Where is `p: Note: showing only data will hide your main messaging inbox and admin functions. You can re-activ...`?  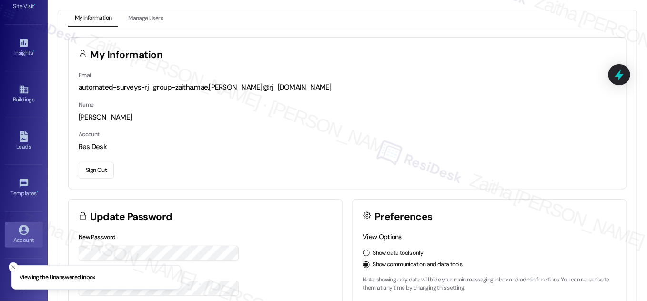
p: Note: showing only data will hide your main messaging inbox and admin functions. You can re-activ... is located at coordinates (490, 284).